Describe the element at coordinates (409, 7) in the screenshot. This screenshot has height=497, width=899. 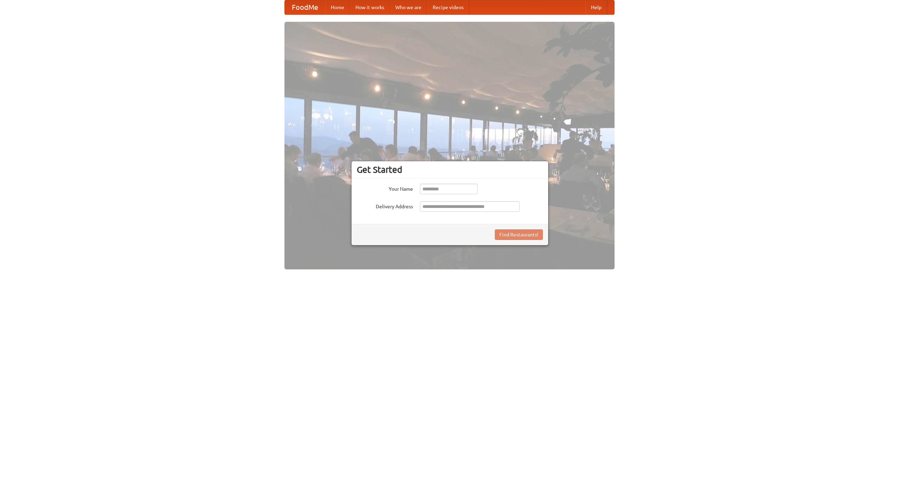
I see `a: Who we are` at that location.